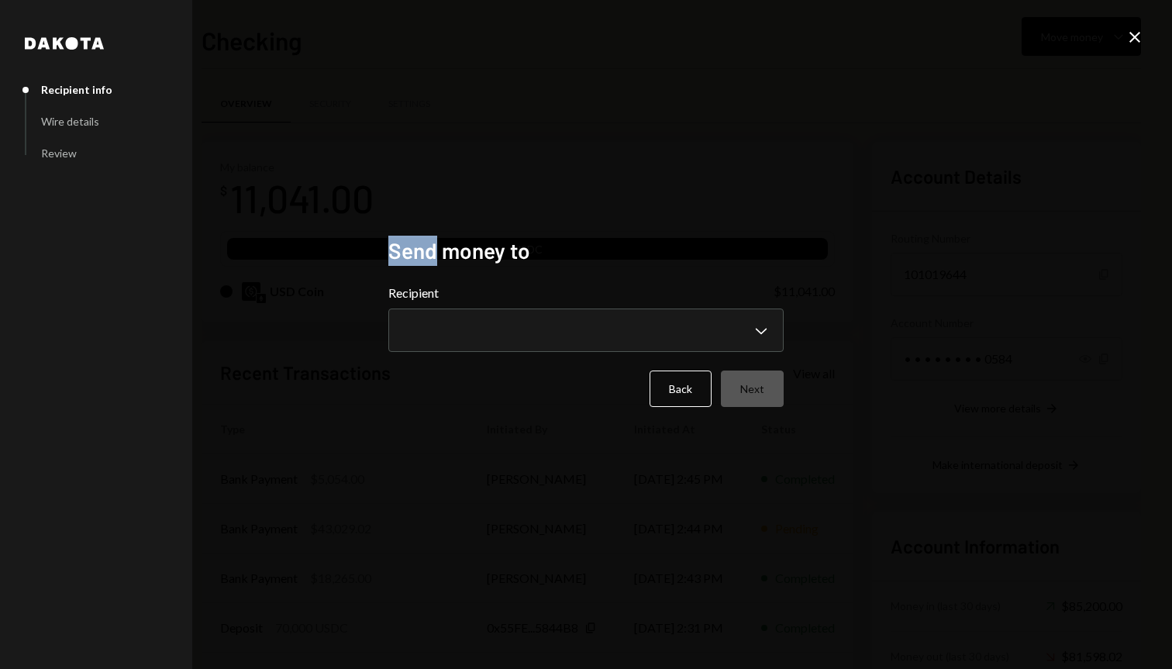 This screenshot has width=1172, height=669. Describe the element at coordinates (586, 293) in the screenshot. I see `label: Recipient` at that location.